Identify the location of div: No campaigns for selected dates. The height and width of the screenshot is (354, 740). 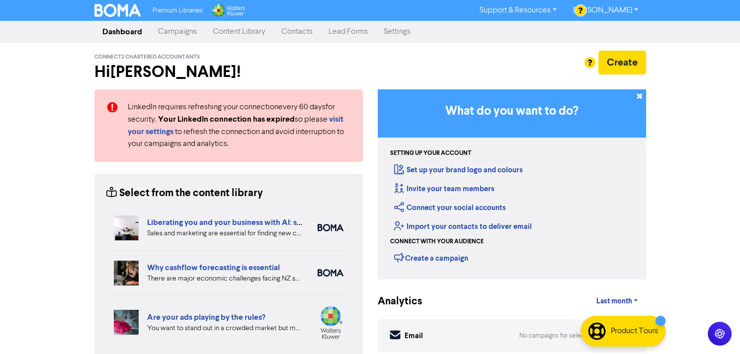
(569, 336).